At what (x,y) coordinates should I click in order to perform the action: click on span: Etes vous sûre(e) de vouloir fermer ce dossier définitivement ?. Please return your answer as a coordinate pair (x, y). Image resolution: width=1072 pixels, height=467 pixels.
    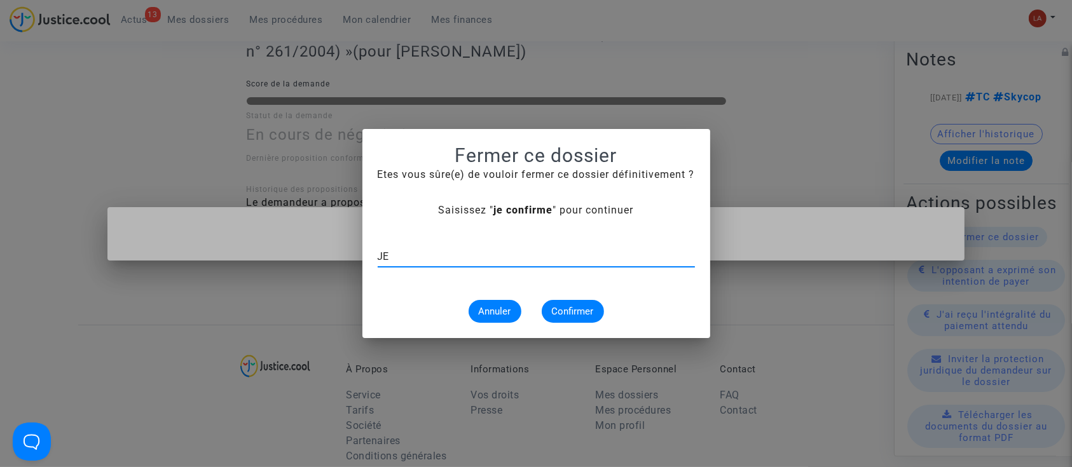
    Looking at the image, I should click on (536, 174).